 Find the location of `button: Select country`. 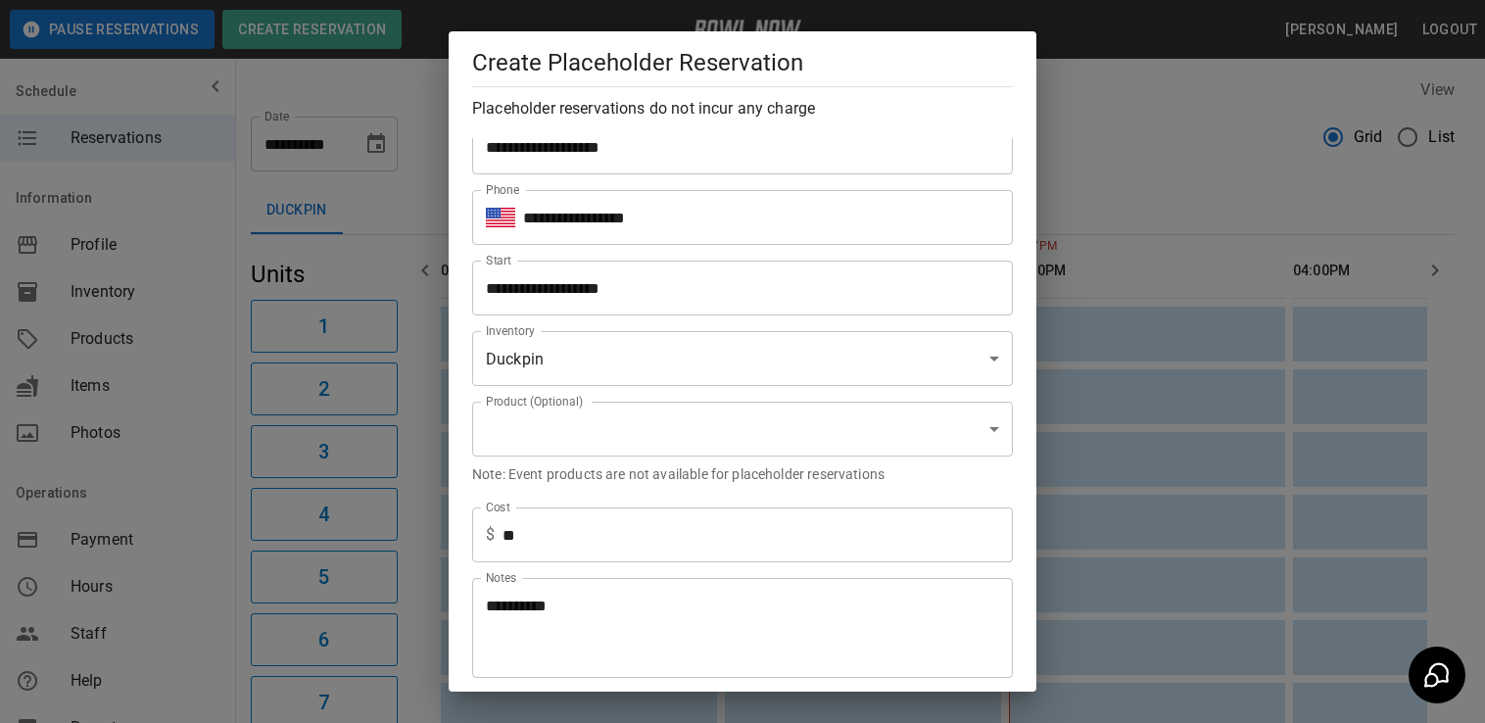

button: Select country is located at coordinates (500, 217).